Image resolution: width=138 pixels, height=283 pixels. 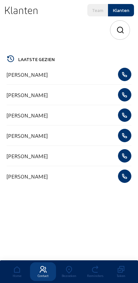 What do you see at coordinates (43, 275) in the screenshot?
I see `div: Contact` at bounding box center [43, 275].